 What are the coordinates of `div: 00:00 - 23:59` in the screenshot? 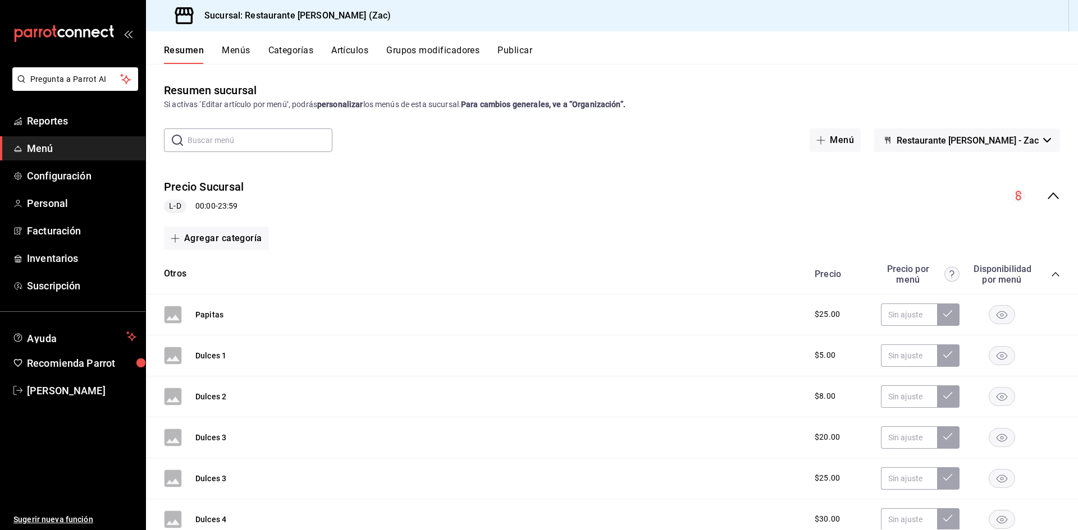 It's located at (204, 207).